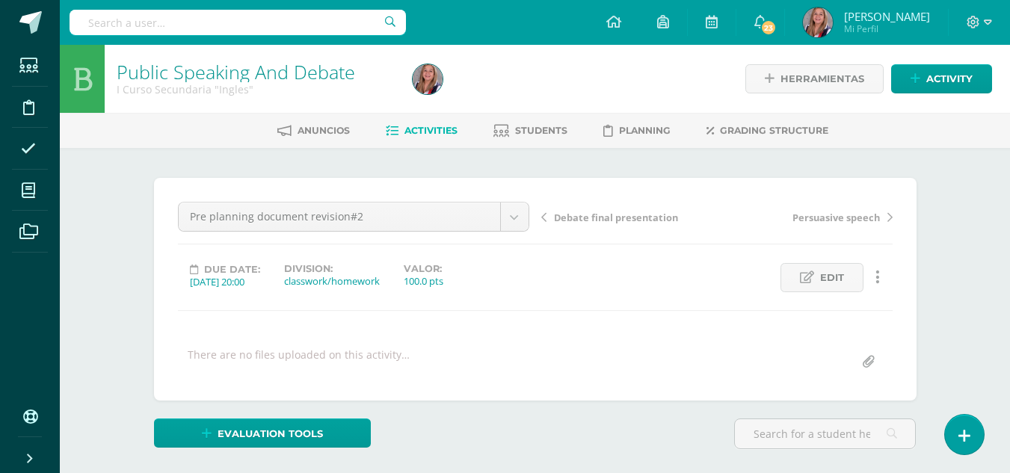 The image size is (1010, 473). I want to click on label: Valor:, so click(423, 268).